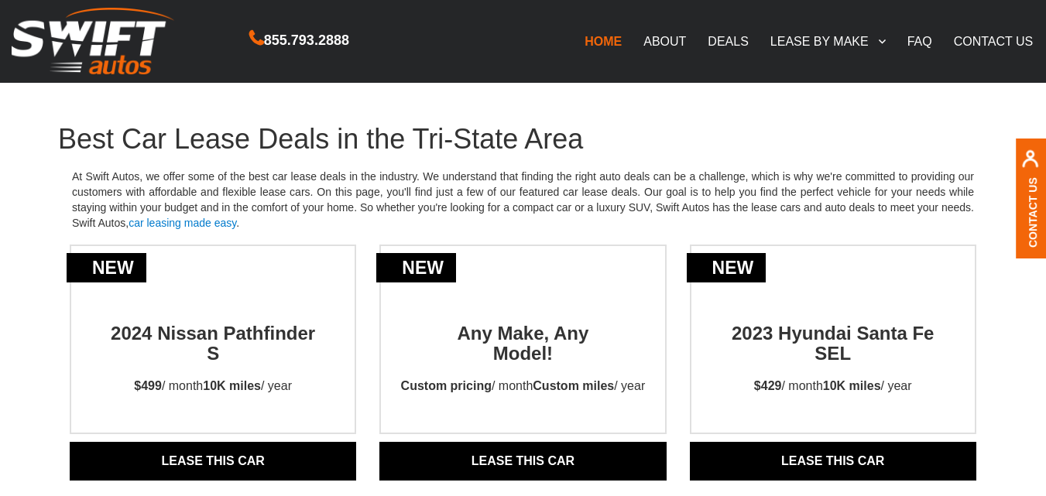 This screenshot has width=1046, height=496. What do you see at coordinates (182, 223) in the screenshot?
I see `a: car leasing made easy` at bounding box center [182, 223].